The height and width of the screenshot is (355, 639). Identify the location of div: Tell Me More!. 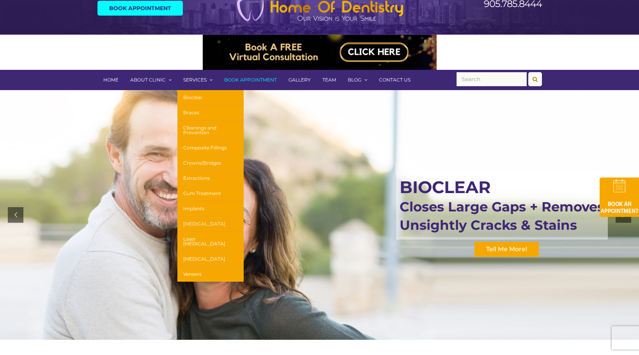
(506, 249).